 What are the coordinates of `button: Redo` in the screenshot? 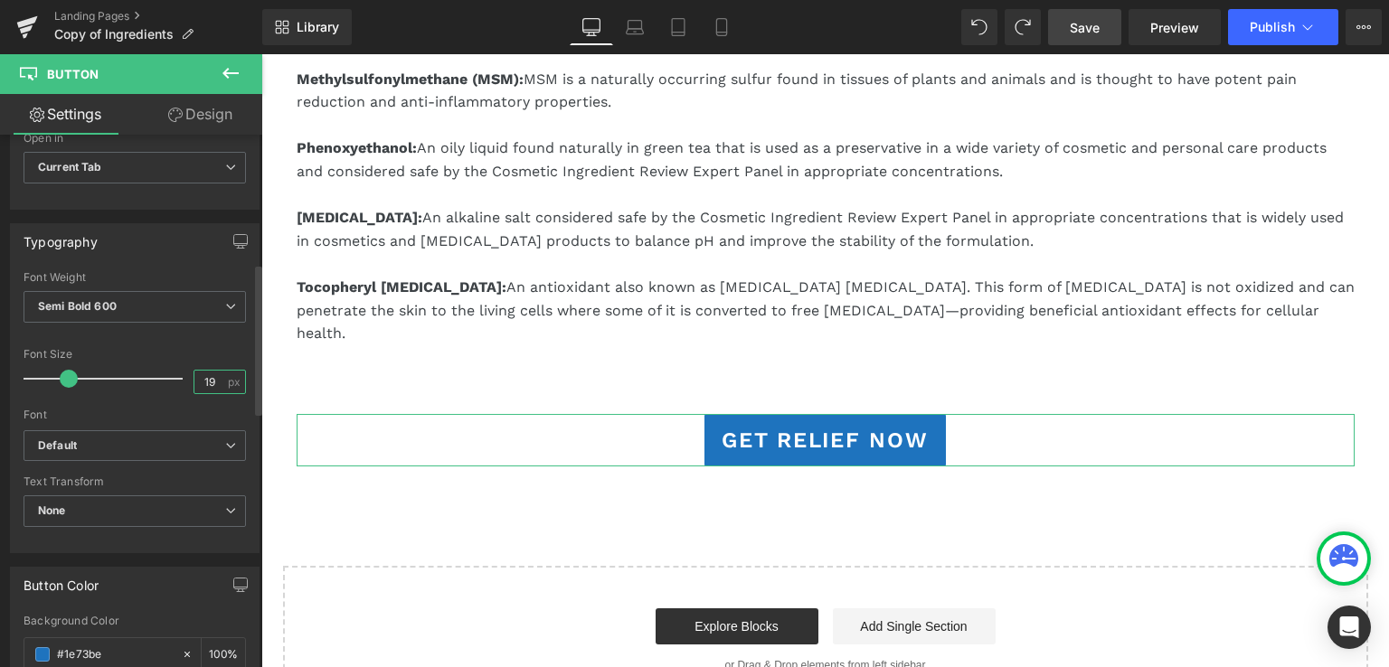 It's located at (1023, 27).